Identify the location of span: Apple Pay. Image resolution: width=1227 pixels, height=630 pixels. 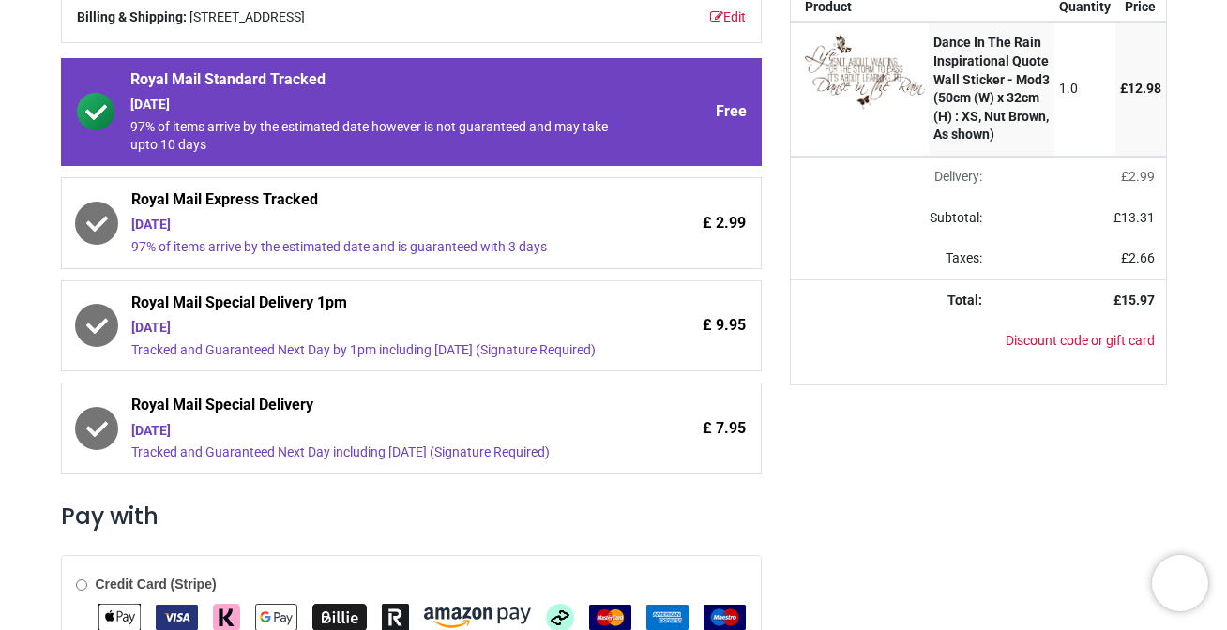
(119, 616).